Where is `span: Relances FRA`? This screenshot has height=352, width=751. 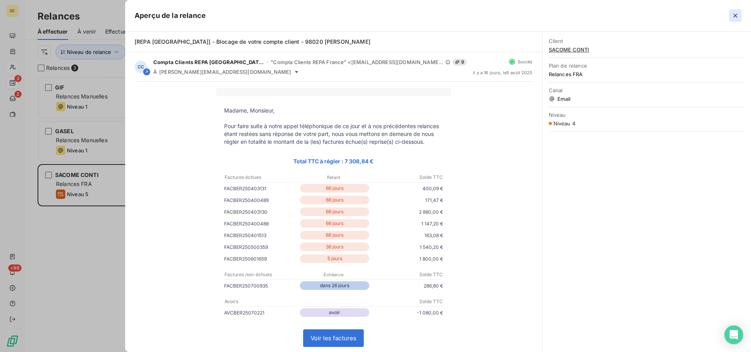 span: Relances FRA is located at coordinates (646, 74).